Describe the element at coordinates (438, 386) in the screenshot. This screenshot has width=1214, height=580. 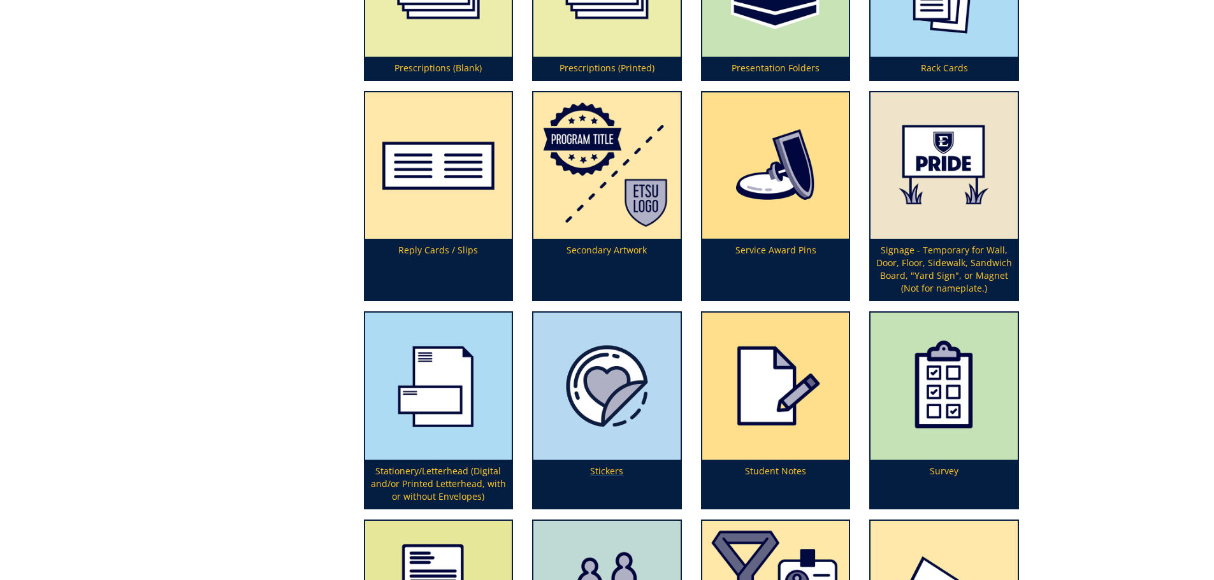
I see `img: letterhead-5949259c4d0423.28022678.png` at that location.